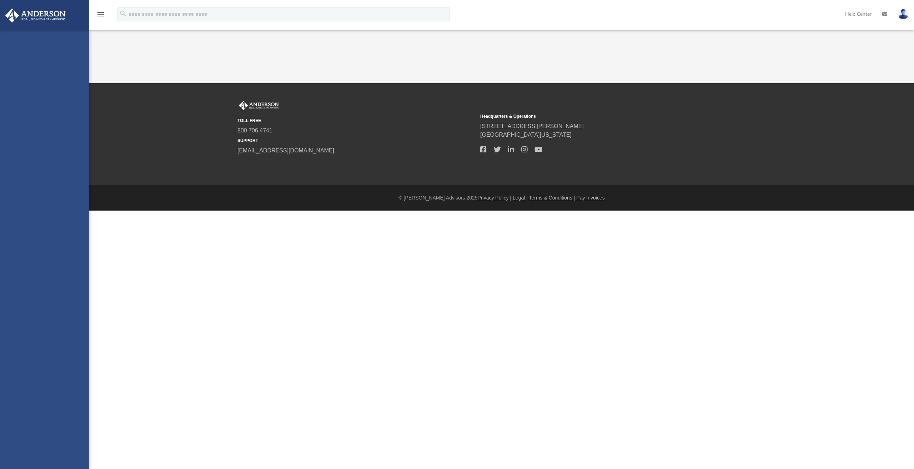 The image size is (914, 469). What do you see at coordinates (101, 14) in the screenshot?
I see `i: menu` at bounding box center [101, 14].